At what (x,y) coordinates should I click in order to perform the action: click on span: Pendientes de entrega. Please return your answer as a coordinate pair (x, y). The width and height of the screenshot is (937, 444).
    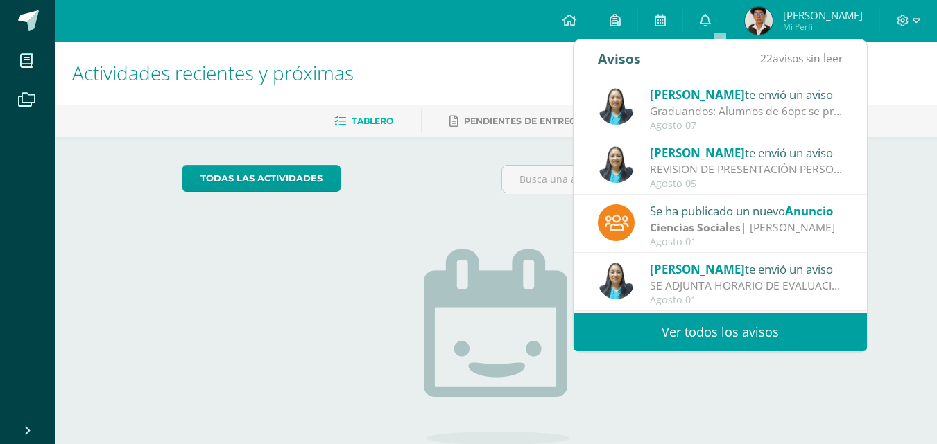
    Looking at the image, I should click on (523, 121).